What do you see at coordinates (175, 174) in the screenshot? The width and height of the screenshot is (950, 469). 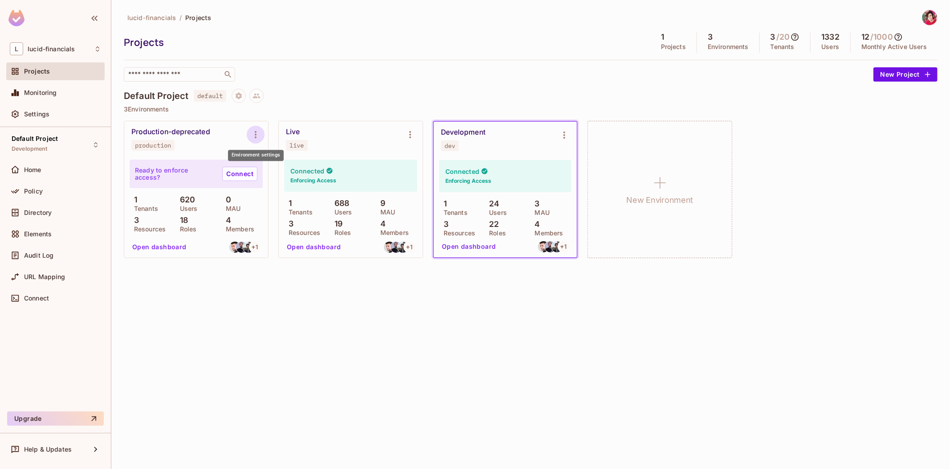 I see `p: Ready to enforce access?` at bounding box center [175, 174].